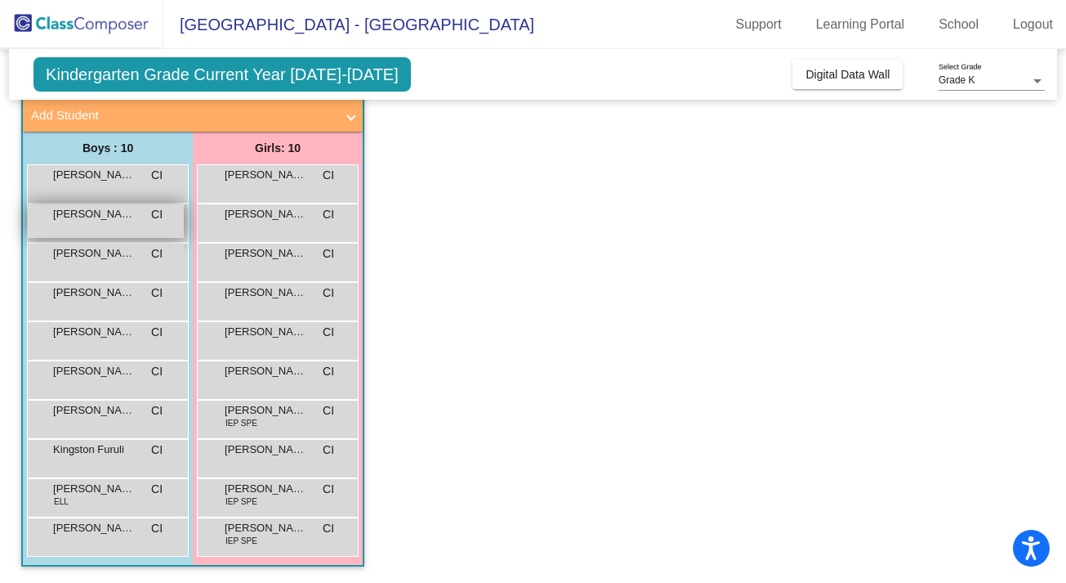 The height and width of the screenshot is (583, 1066). I want to click on div: Girls: 10, so click(278, 148).